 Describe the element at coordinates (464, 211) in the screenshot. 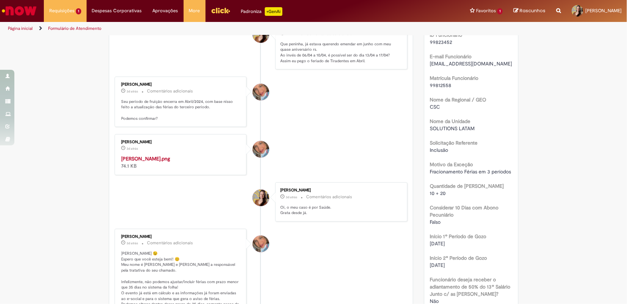

I see `b: Considerar 10 Dias com Abono Pecuniário` at that location.